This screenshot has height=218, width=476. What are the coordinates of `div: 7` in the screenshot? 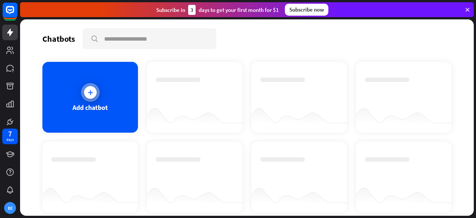 It's located at (10, 133).